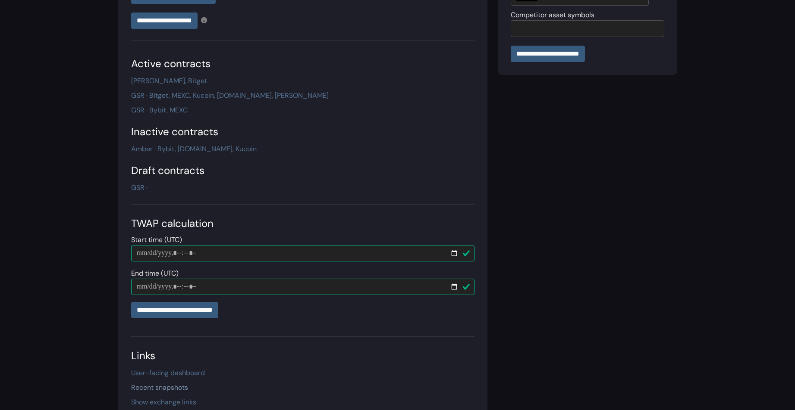  I want to click on a: GSR ·, so click(139, 188).